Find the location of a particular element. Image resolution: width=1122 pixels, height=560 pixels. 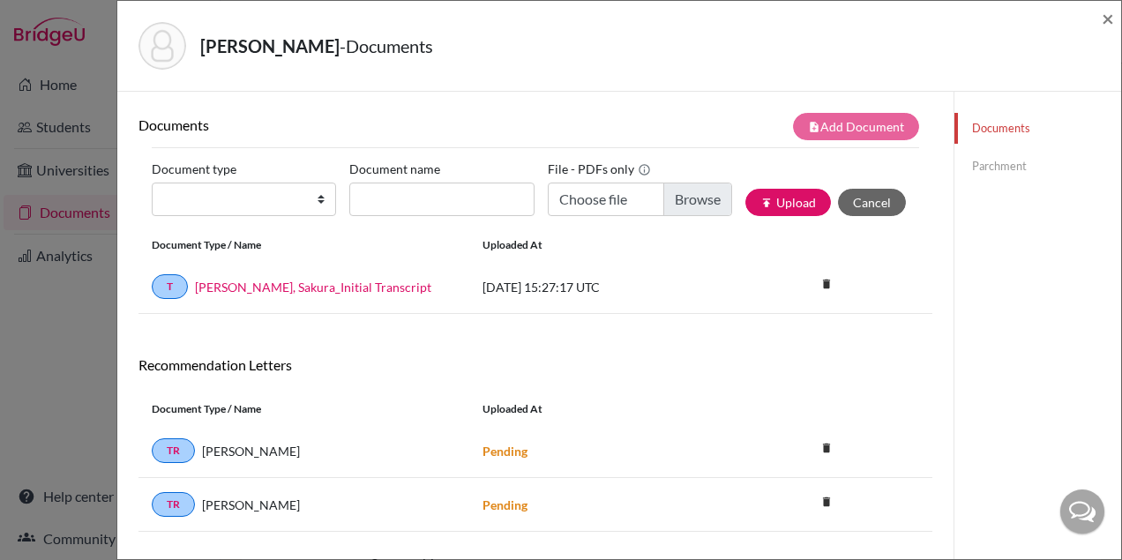

a: Parchment is located at coordinates (1038, 166).